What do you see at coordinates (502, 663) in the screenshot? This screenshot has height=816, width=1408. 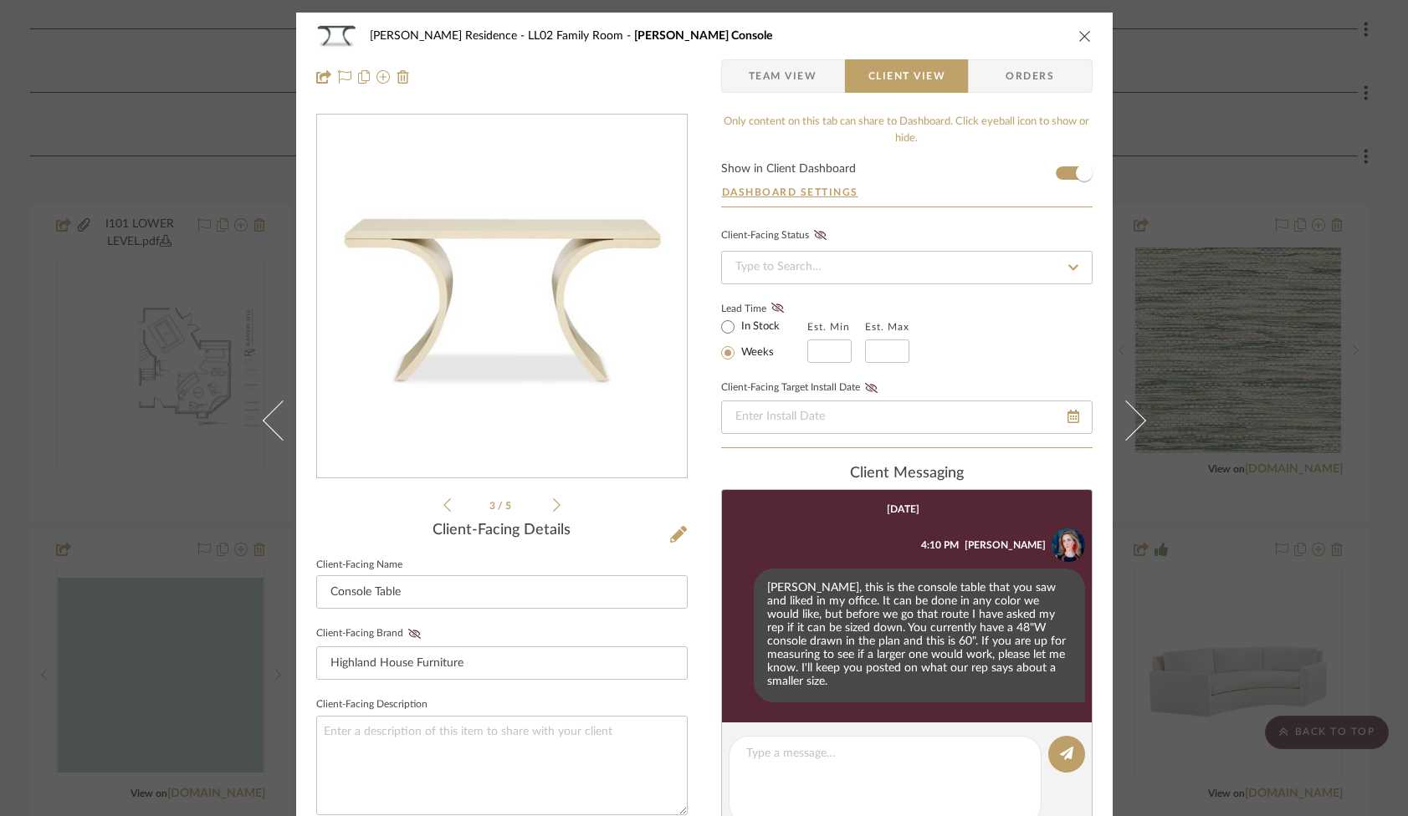 I see `input: Enter Client-Facing Brand` at bounding box center [502, 663].